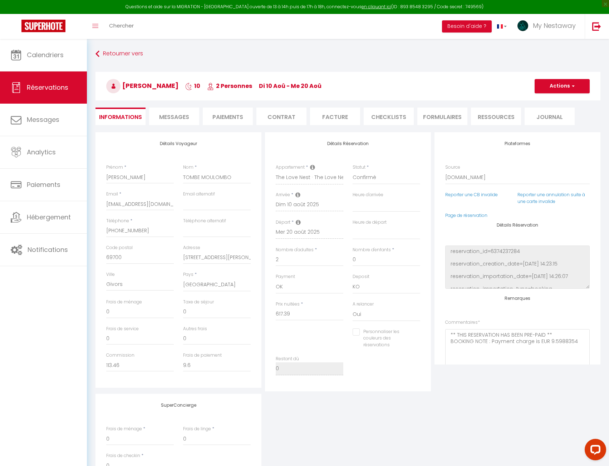 The height and width of the screenshot is (466, 609). Describe the element at coordinates (496, 116) in the screenshot. I see `li: Ressources` at that location.